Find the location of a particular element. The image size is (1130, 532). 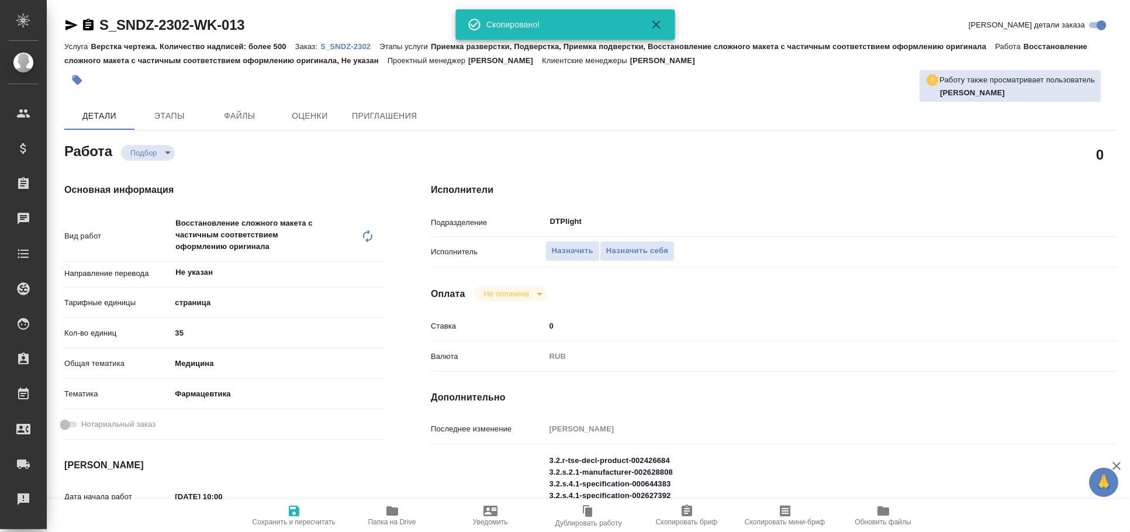

h4: Оплата is located at coordinates (448, 294).